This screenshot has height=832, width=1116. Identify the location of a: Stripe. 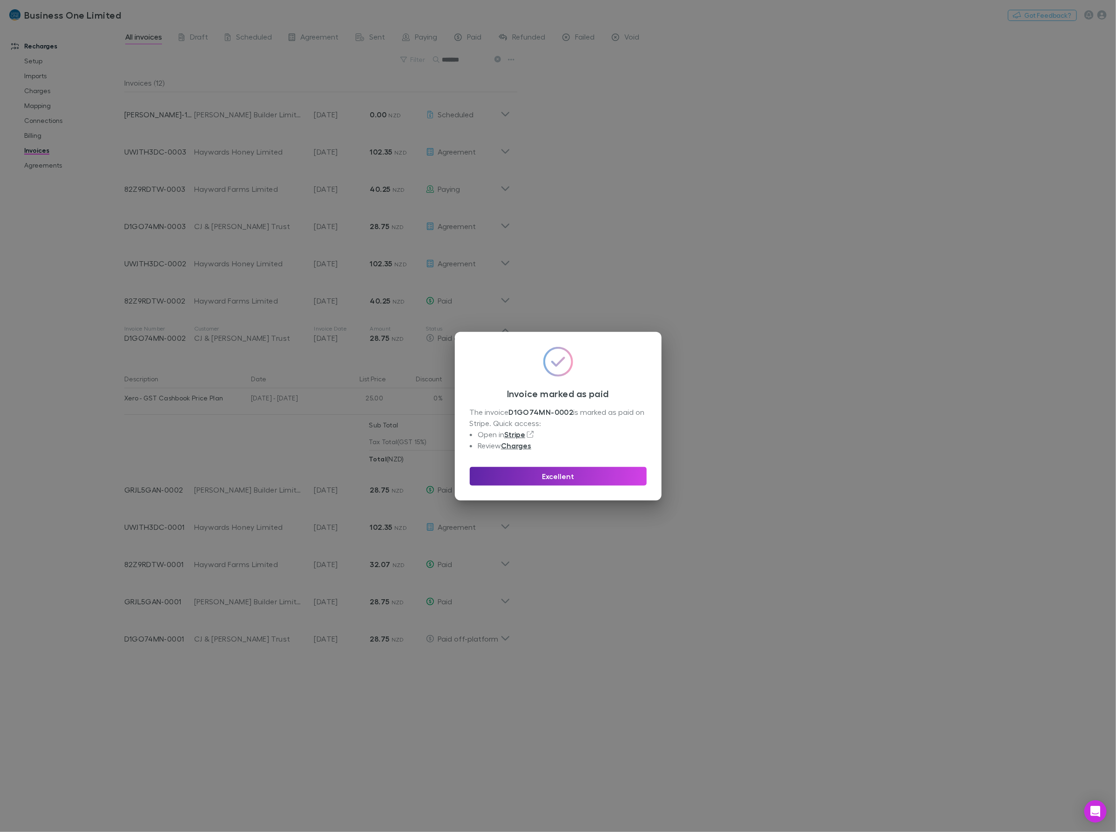
(515, 435).